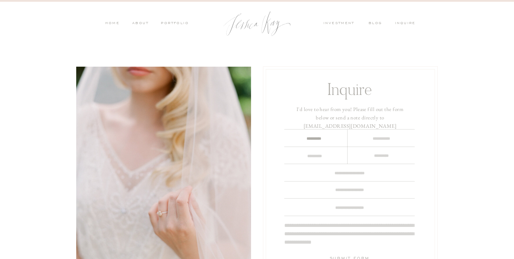 Image resolution: width=514 pixels, height=259 pixels. What do you see at coordinates (377, 24) in the screenshot?
I see `nav: blog` at bounding box center [377, 24].